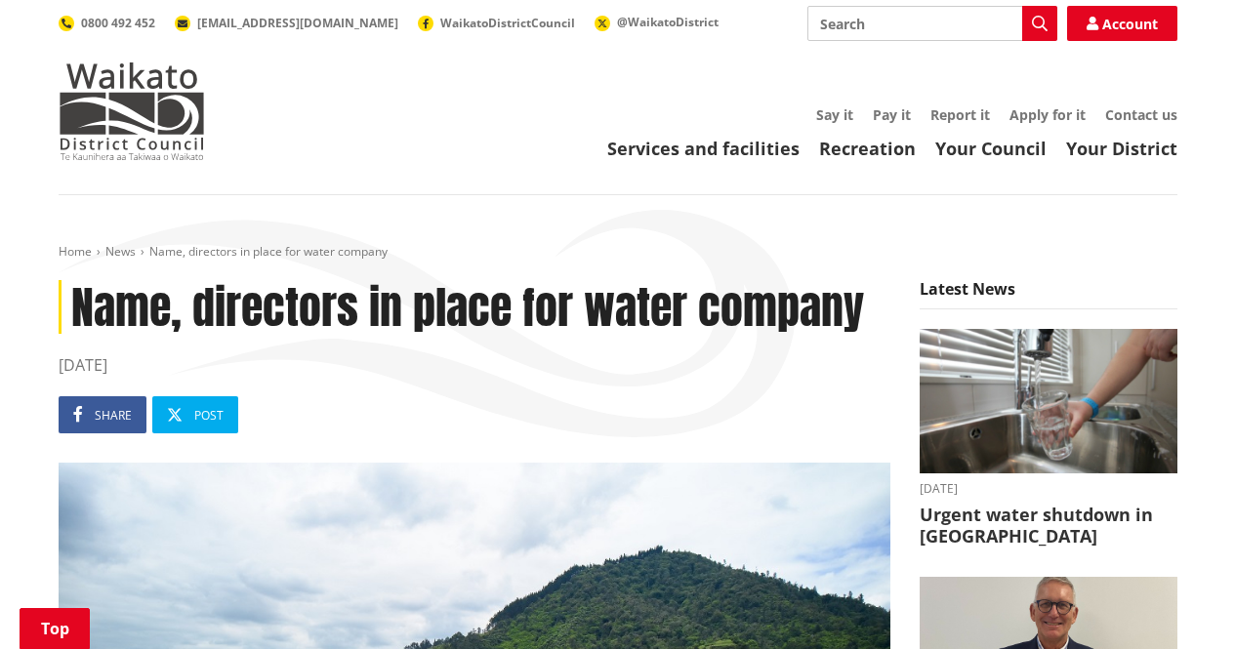  Describe the element at coordinates (656, 21) in the screenshot. I see `a: @WaikatoDistrict` at that location.